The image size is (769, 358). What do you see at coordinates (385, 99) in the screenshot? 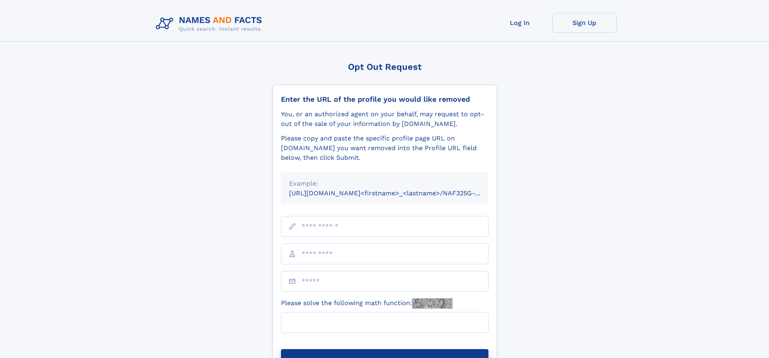
I see `div: Enter the URL of the profile you would like removed` at bounding box center [385, 99].